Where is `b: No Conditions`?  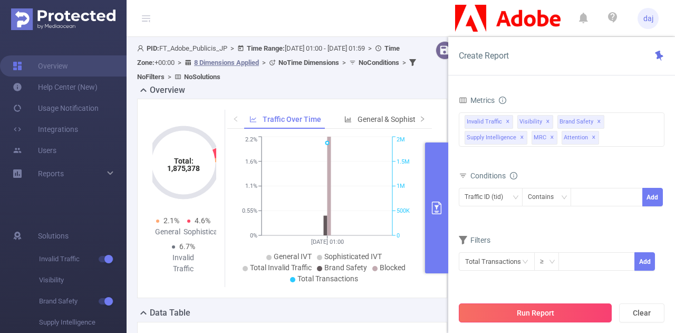
b: No Conditions is located at coordinates (379, 62).